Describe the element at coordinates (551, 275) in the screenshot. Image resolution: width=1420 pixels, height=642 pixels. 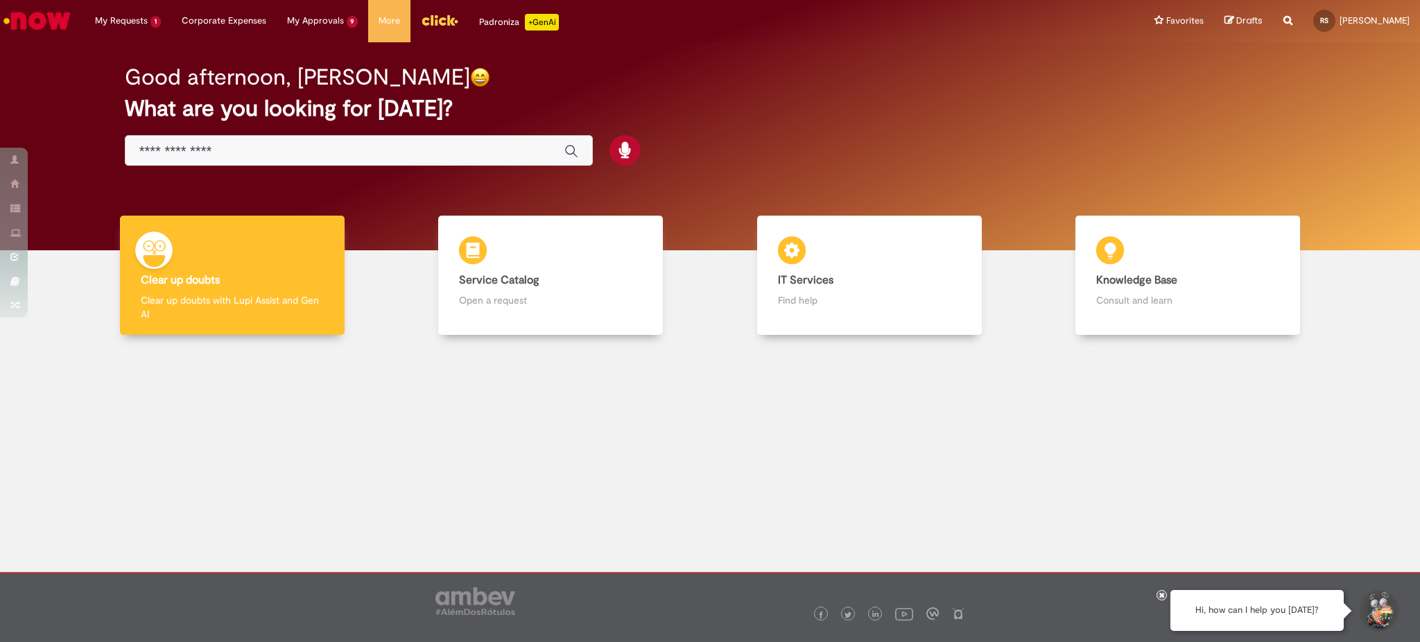
I see `a: Service Catalog Open a request` at that location.